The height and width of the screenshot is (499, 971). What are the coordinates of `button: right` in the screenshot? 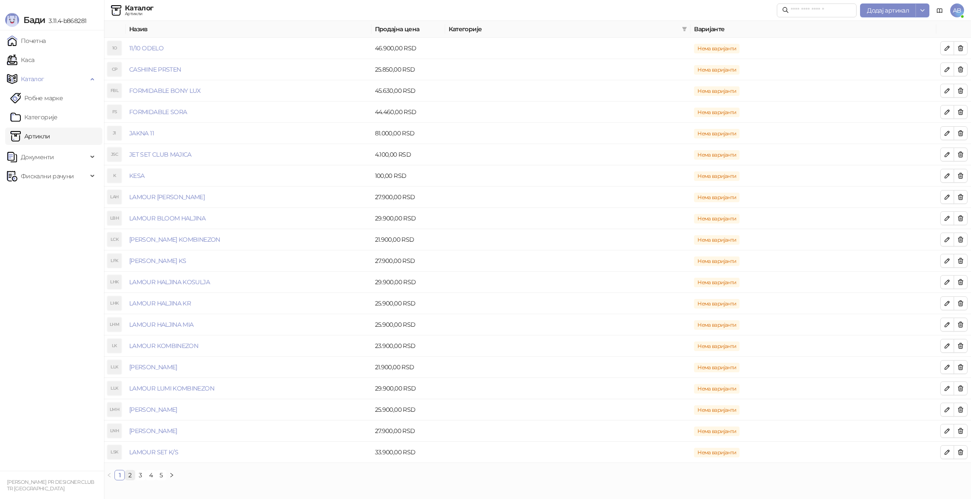 It's located at (172, 475).